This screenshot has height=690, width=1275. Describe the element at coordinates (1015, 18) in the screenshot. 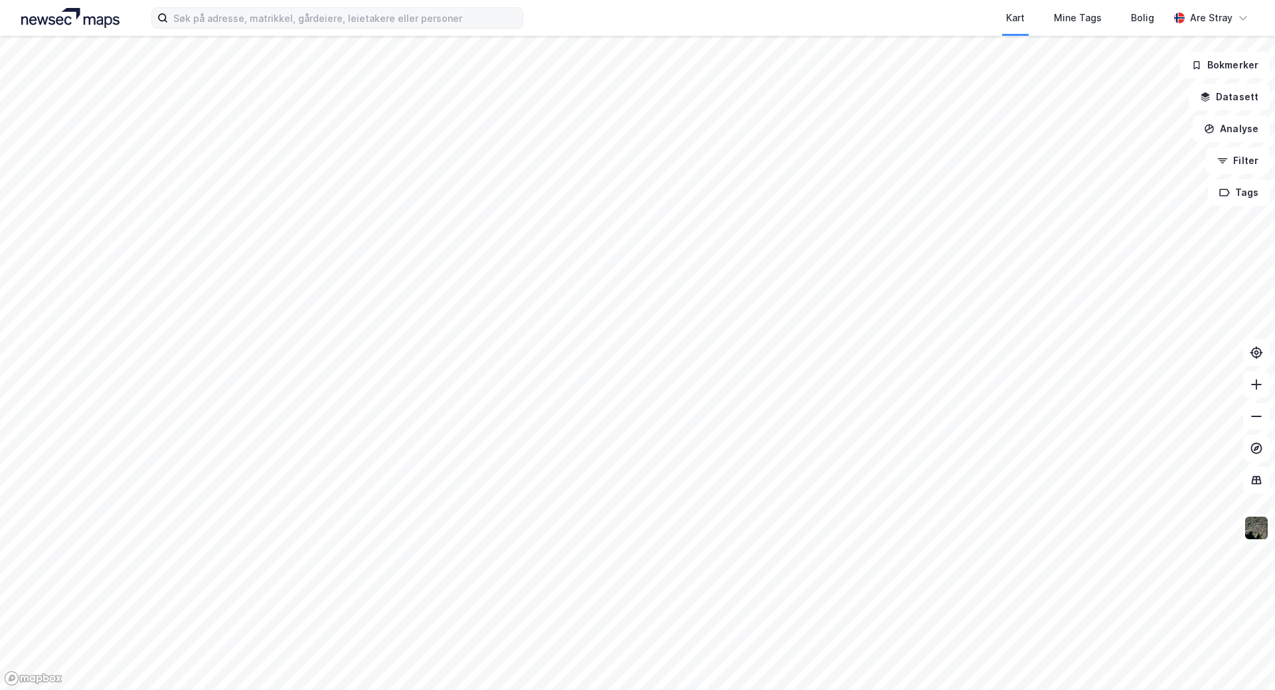

I see `div: Kart` at that location.